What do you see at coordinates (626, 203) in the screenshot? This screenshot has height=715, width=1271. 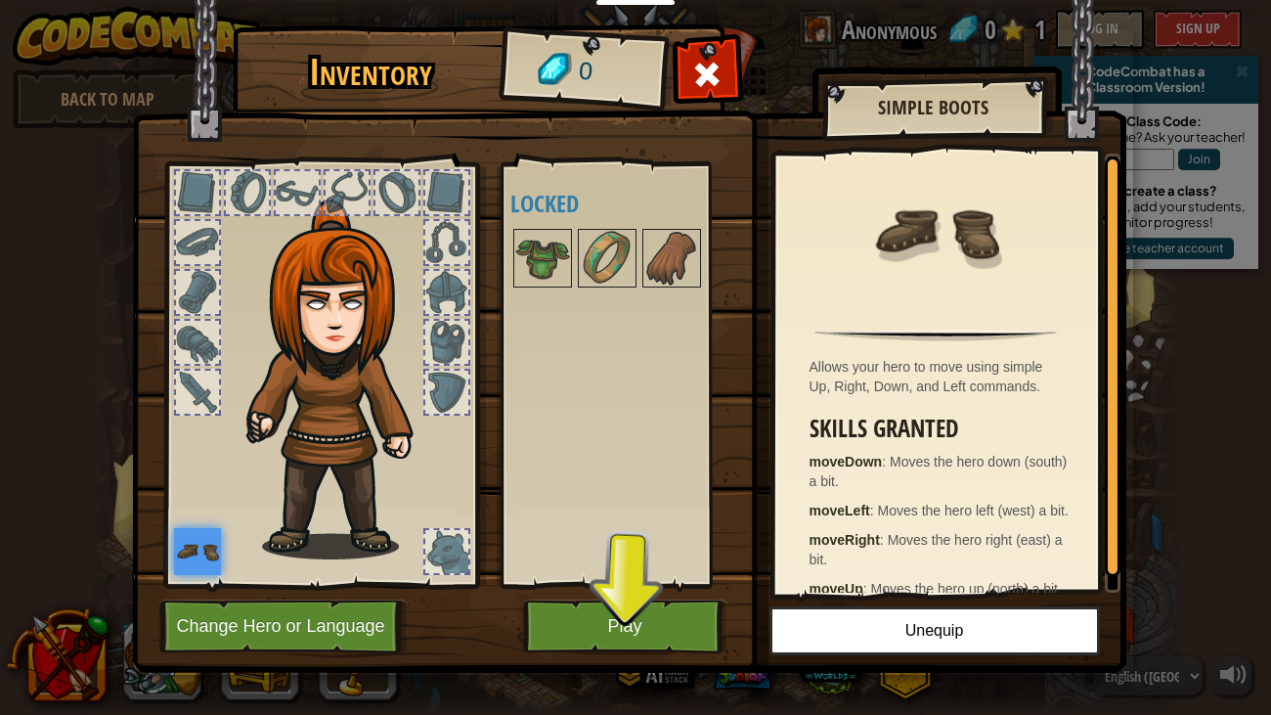 I see `h4: Locked` at bounding box center [626, 203].